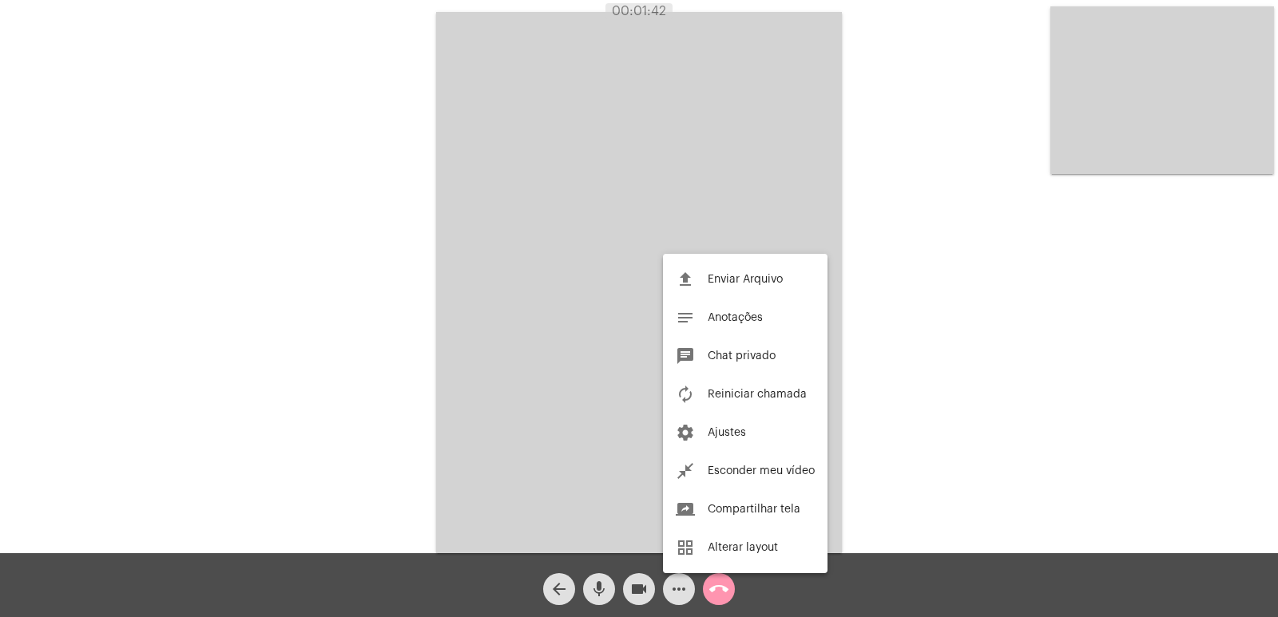  What do you see at coordinates (743, 548) in the screenshot?
I see `span: Alterar layout` at bounding box center [743, 548].